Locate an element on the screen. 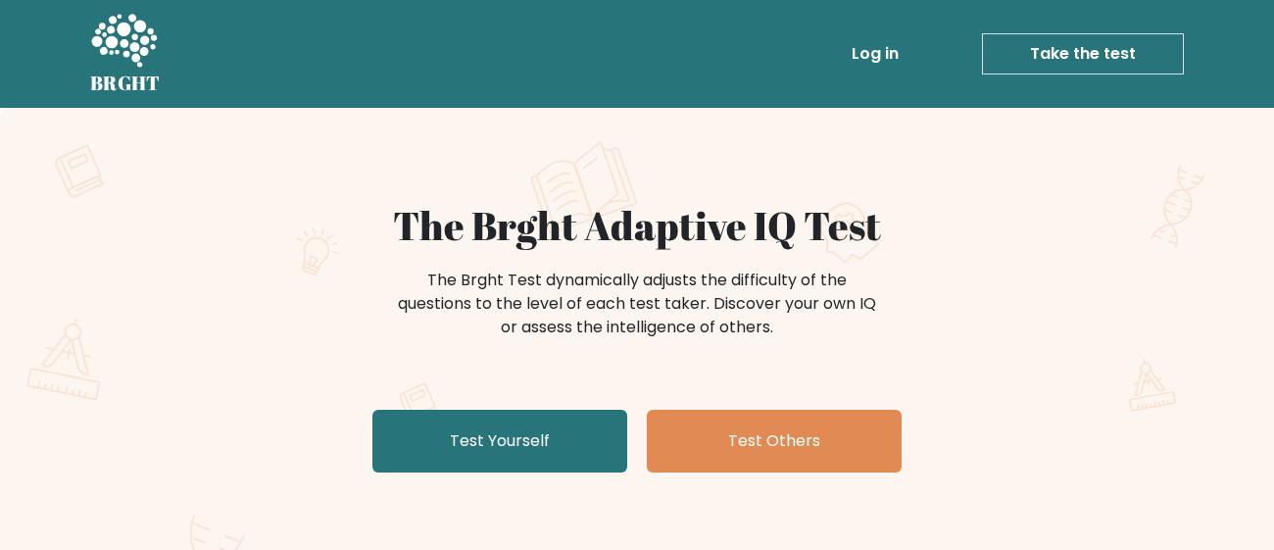 This screenshot has height=550, width=1274. div: The Brght Test dynamically adjusts the difficulty of the questions to the level of each test take... is located at coordinates (637, 304).